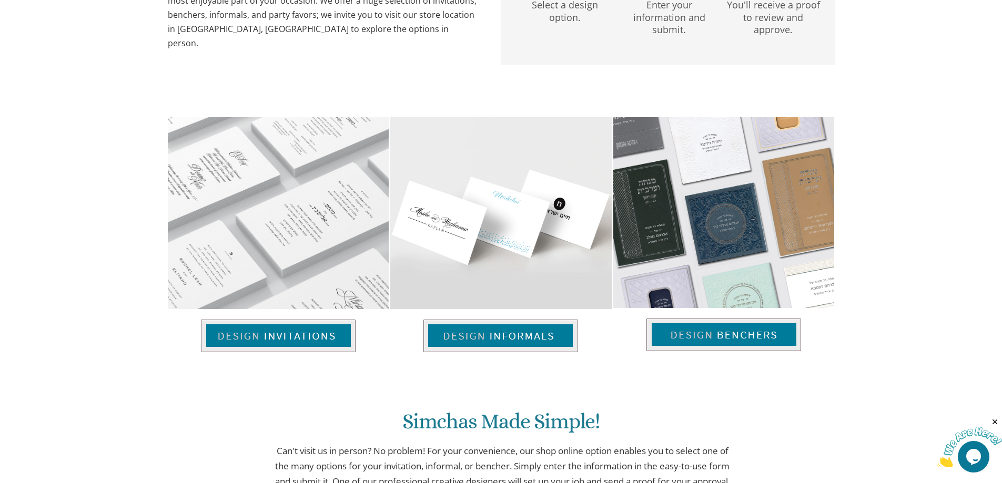  Describe the element at coordinates (501, 425) in the screenshot. I see `h1: Simchas Made Simple!` at that location.